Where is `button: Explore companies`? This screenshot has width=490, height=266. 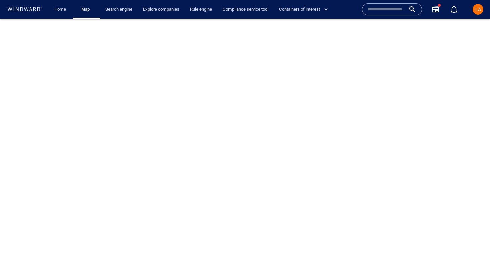 button: Explore companies is located at coordinates (161, 9).